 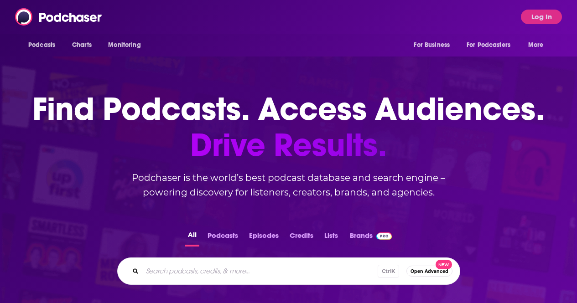 What do you see at coordinates (536, 45) in the screenshot?
I see `span: More` at bounding box center [536, 45].